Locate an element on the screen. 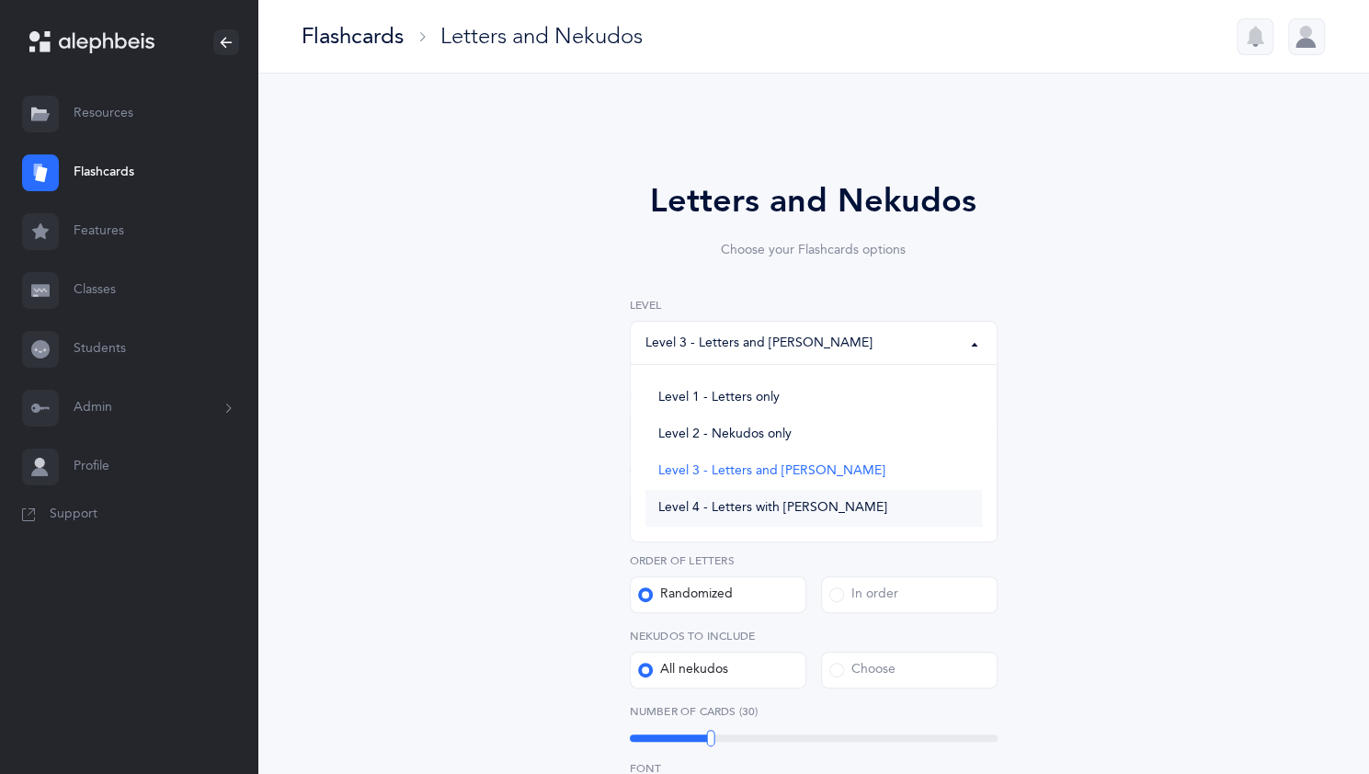 This screenshot has width=1369, height=774. label: Level is located at coordinates (813, 305).